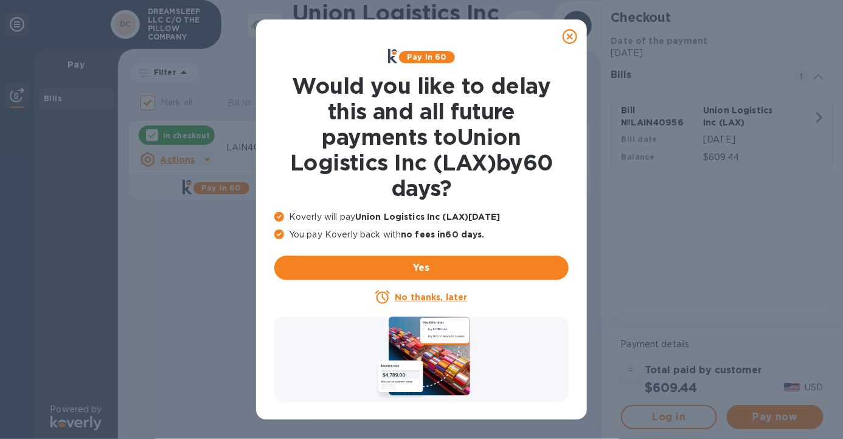 The height and width of the screenshot is (439, 843). Describe the element at coordinates (422, 268) in the screenshot. I see `span: Yes` at that location.